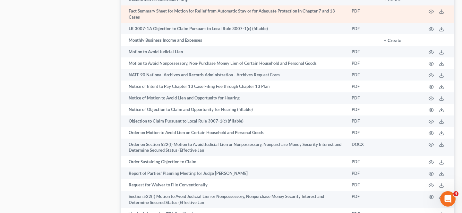 This screenshot has width=462, height=213. I want to click on span: 4, so click(455, 194).